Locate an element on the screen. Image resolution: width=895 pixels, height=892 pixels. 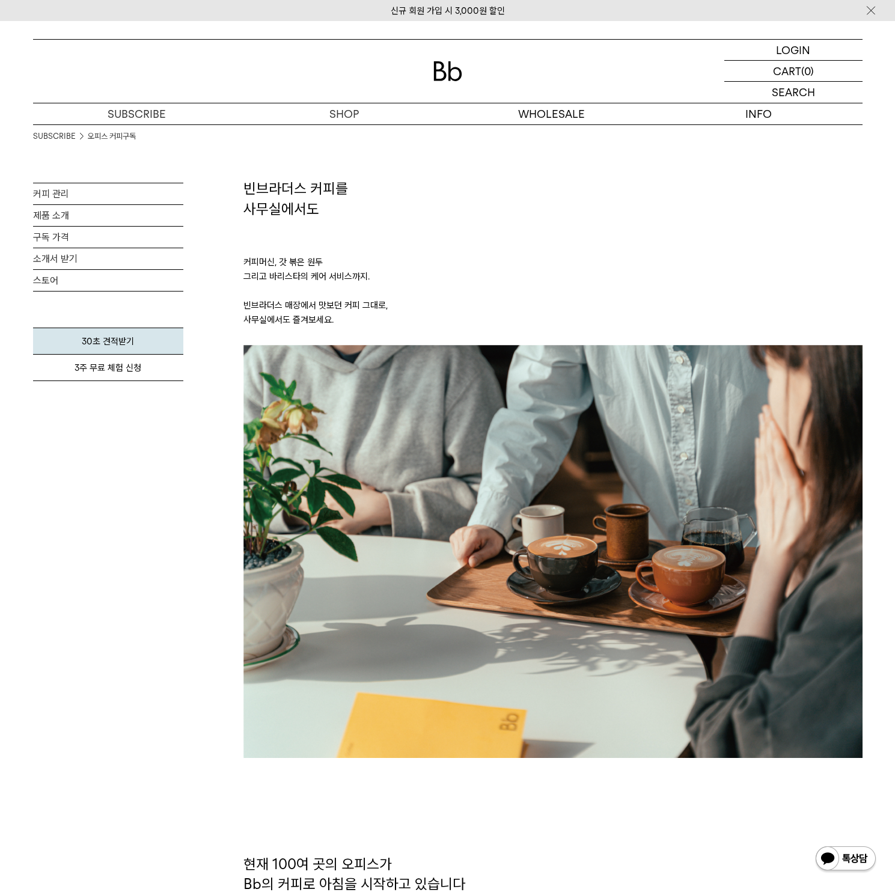
a: LOGIN is located at coordinates (793, 50).